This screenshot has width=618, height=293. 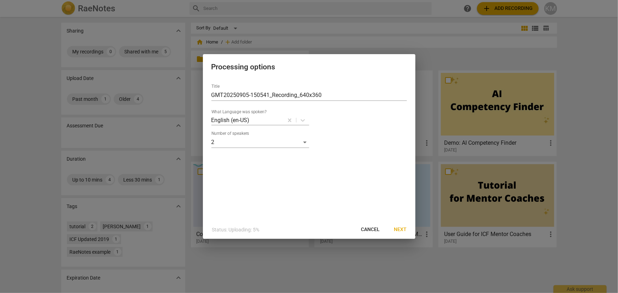 I want to click on button: Next, so click(x=401, y=230).